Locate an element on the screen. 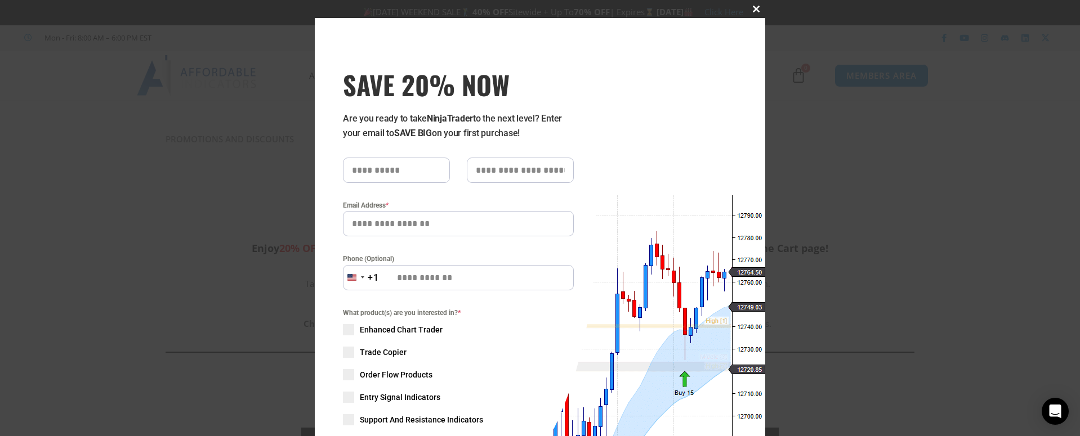  label: Phone (Optional) is located at coordinates (458, 259).